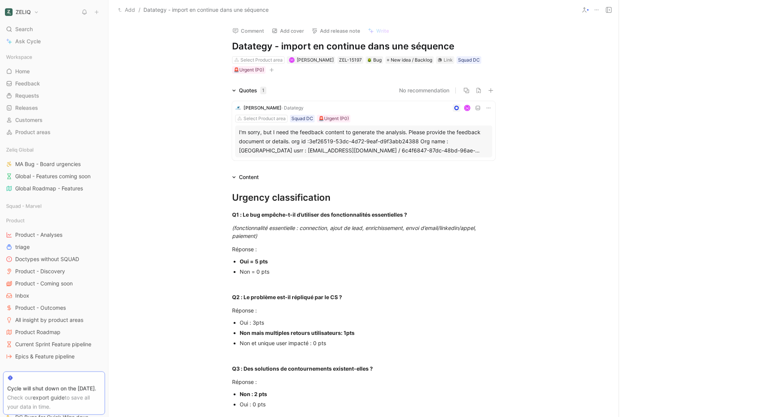 Image resolution: width=767 pixels, height=417 pixels. What do you see at coordinates (54, 108) in the screenshot?
I see `a: Releases` at bounding box center [54, 108].